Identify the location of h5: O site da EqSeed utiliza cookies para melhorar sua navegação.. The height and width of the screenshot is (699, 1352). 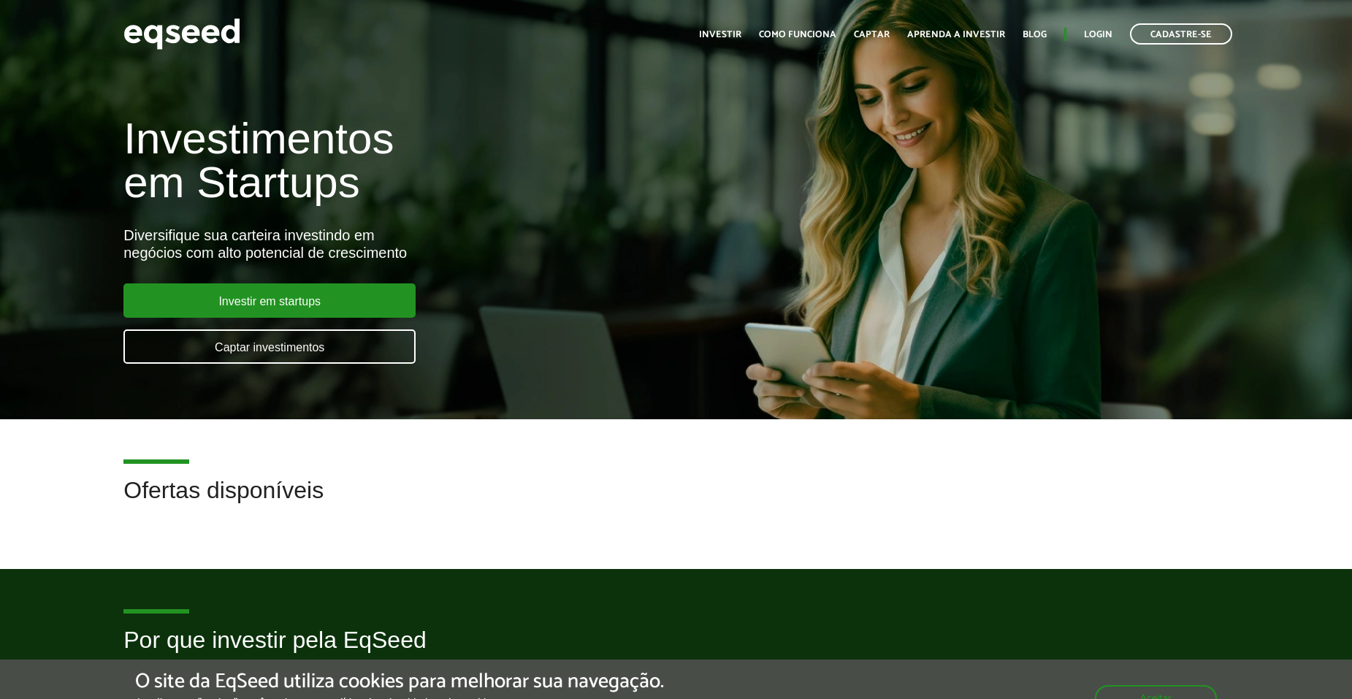
(400, 681).